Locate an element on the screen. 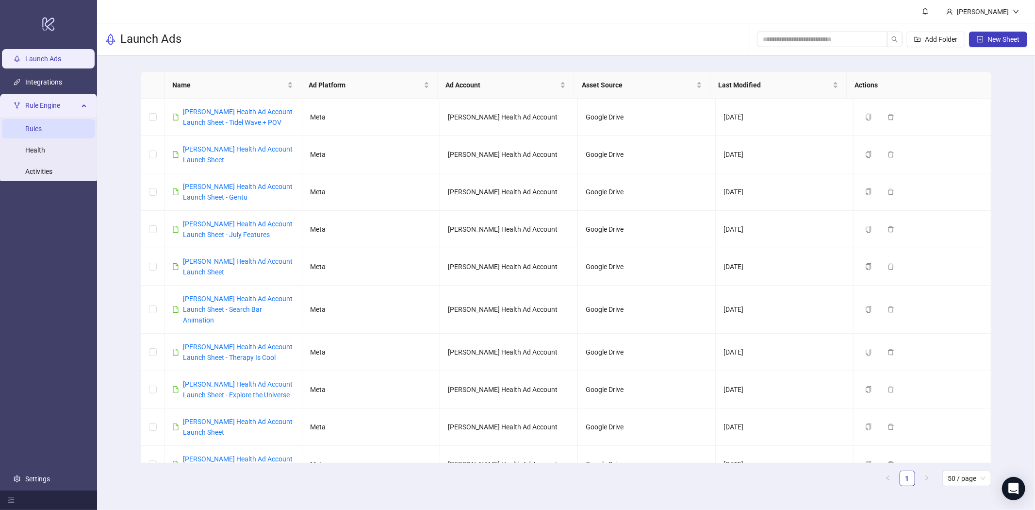 This screenshot has width=1035, height=510. span: Name is located at coordinates (229, 85).